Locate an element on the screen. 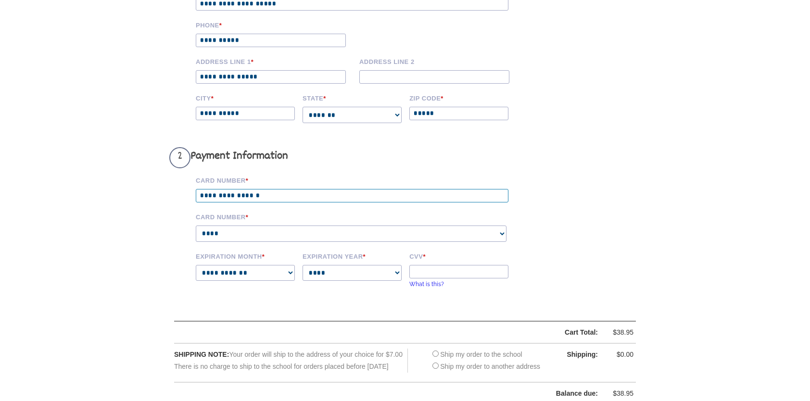 Image resolution: width=810 pixels, height=401 pixels. div: Shipping: is located at coordinates (574, 354).